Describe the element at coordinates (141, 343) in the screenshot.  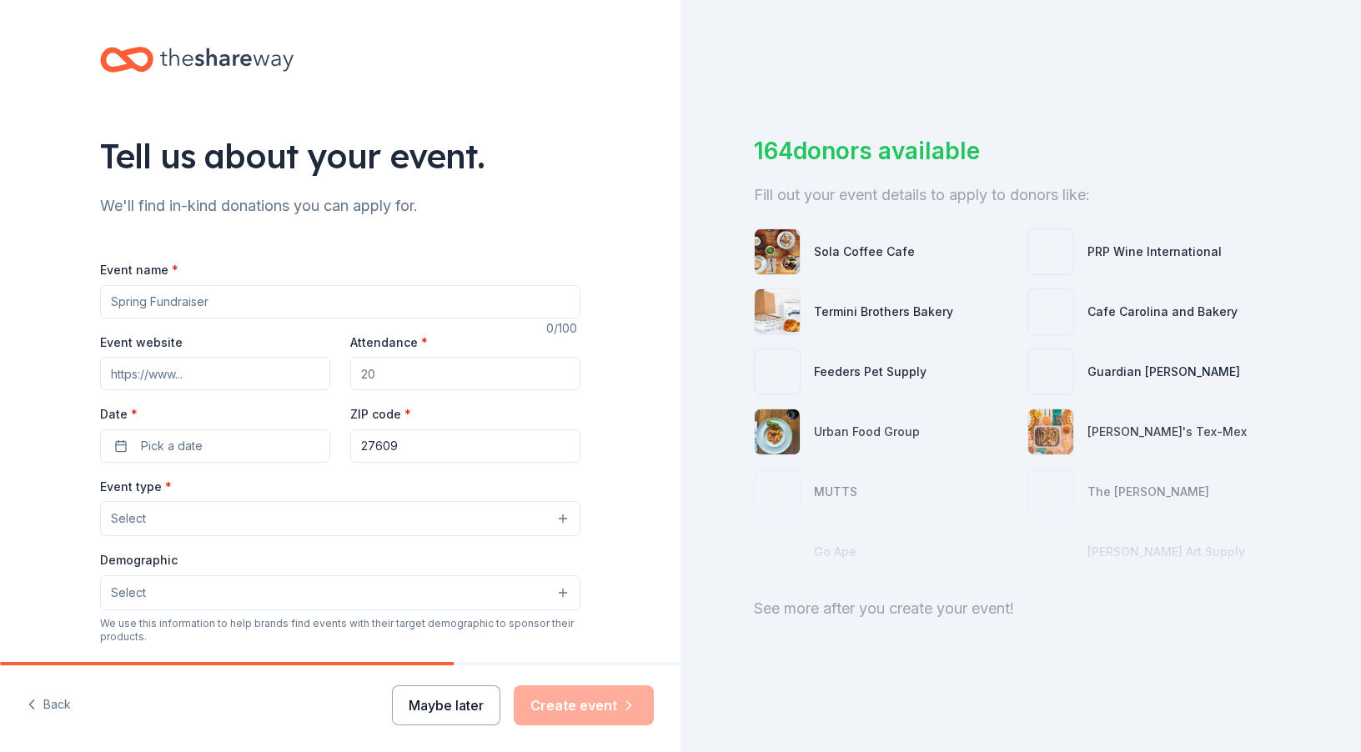
I see `label: Event website` at that location.